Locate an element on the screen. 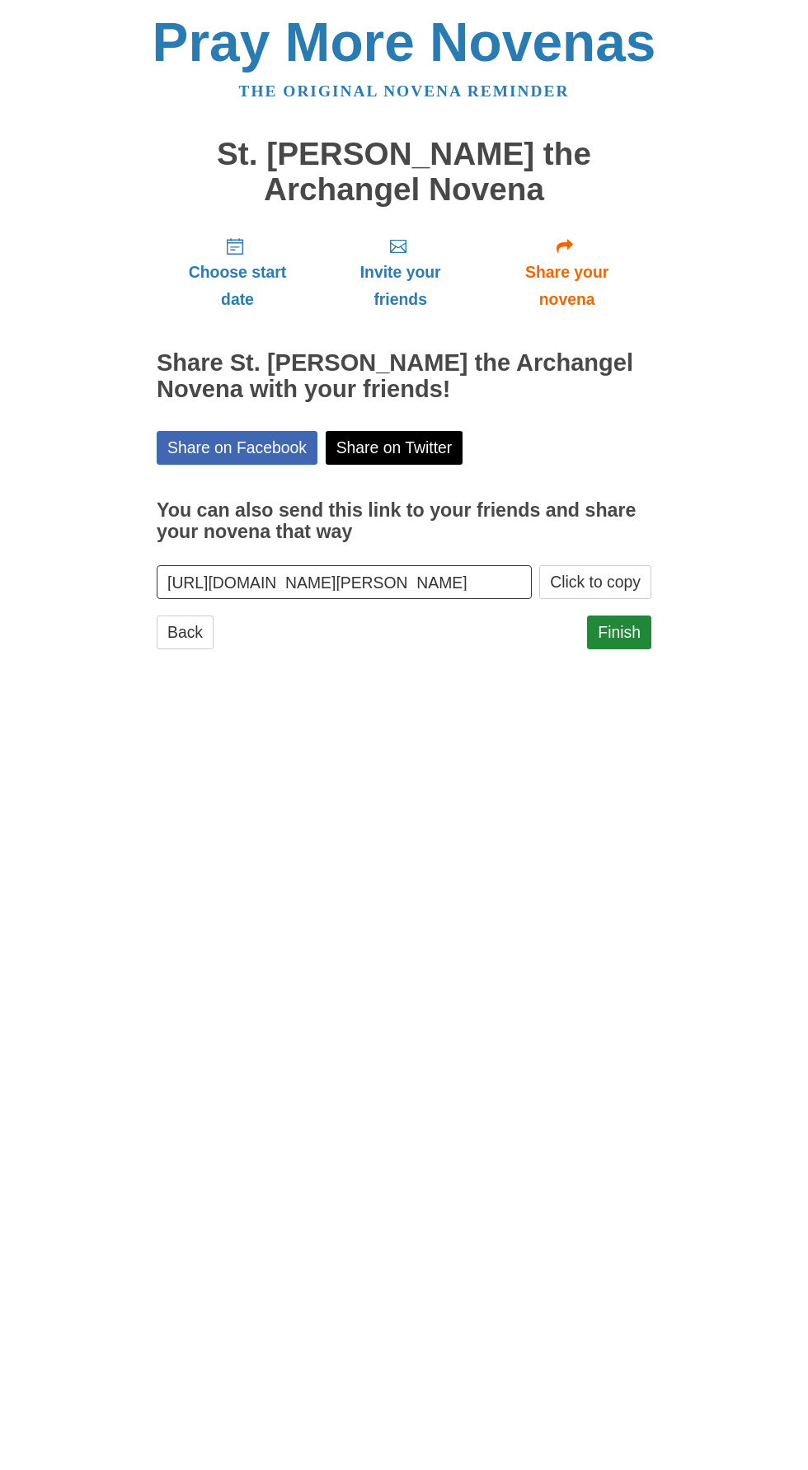 The height and width of the screenshot is (1470, 808). a: Share on Facebook is located at coordinates (237, 448).